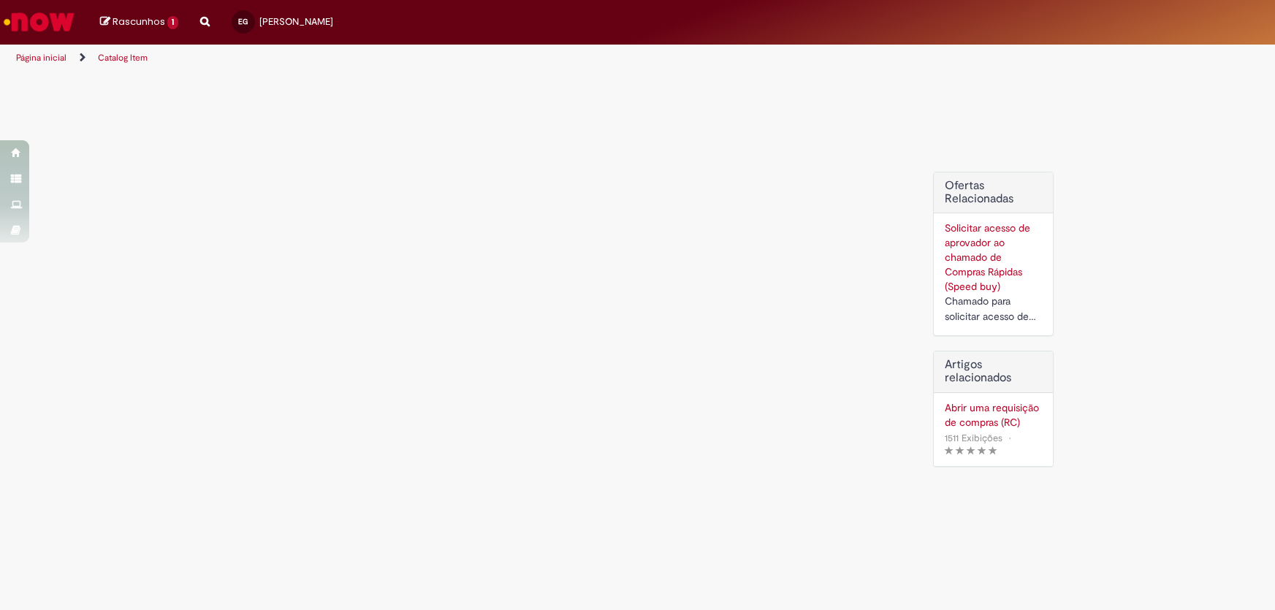 The height and width of the screenshot is (610, 1275). What do you see at coordinates (987, 257) in the screenshot?
I see `a: Solicitar acesso de aprovador ao chamado de Compras Rápidas (Speed buy)` at bounding box center [987, 257].